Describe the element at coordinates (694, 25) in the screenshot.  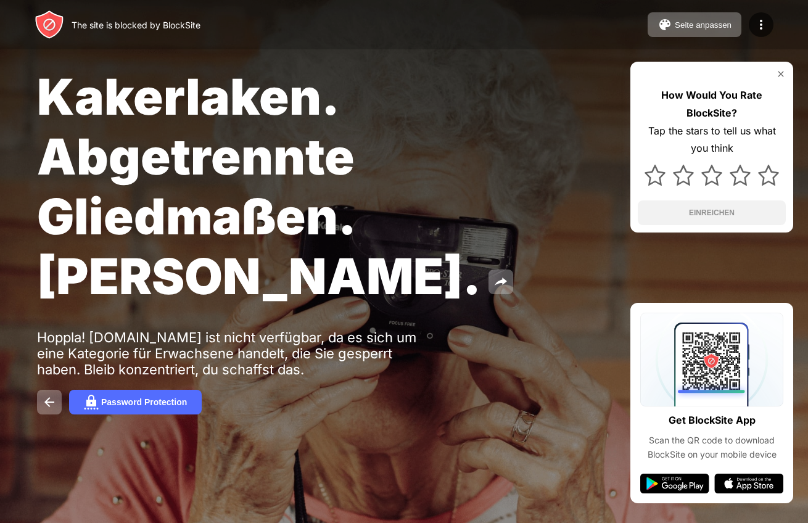
I see `button: Seite anpassen` at that location.